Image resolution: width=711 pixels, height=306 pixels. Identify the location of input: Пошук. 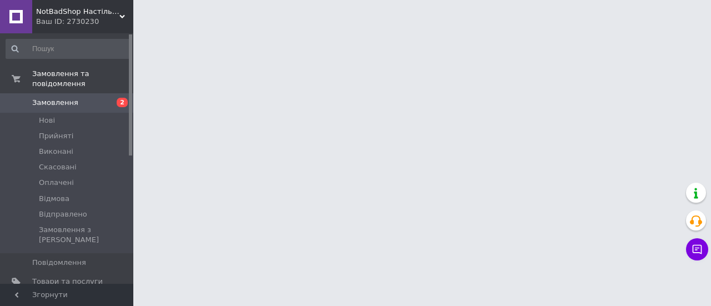
(68, 49).